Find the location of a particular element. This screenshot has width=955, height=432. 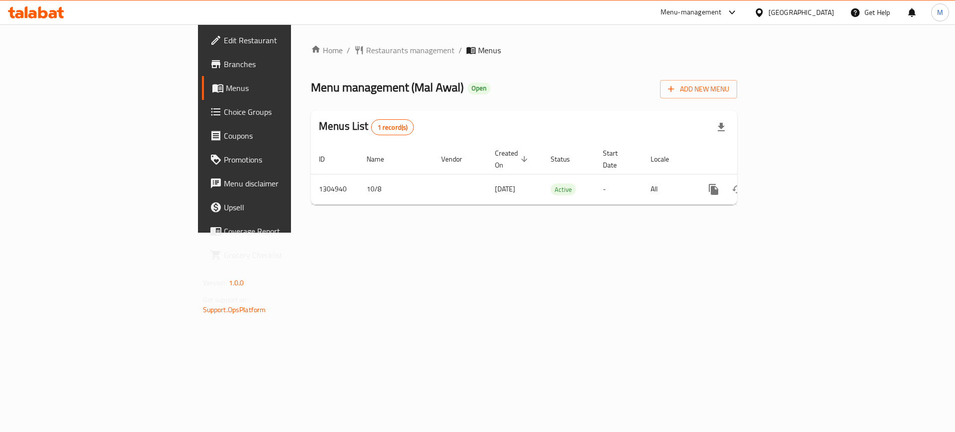

span: Created On is located at coordinates (513, 159).